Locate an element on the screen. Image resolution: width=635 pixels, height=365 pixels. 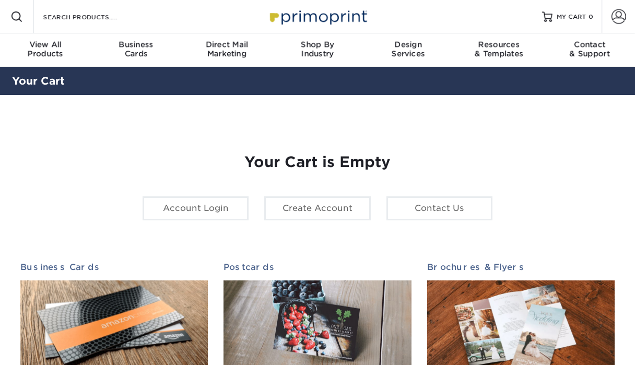
a: Your Cart is located at coordinates (38, 81).